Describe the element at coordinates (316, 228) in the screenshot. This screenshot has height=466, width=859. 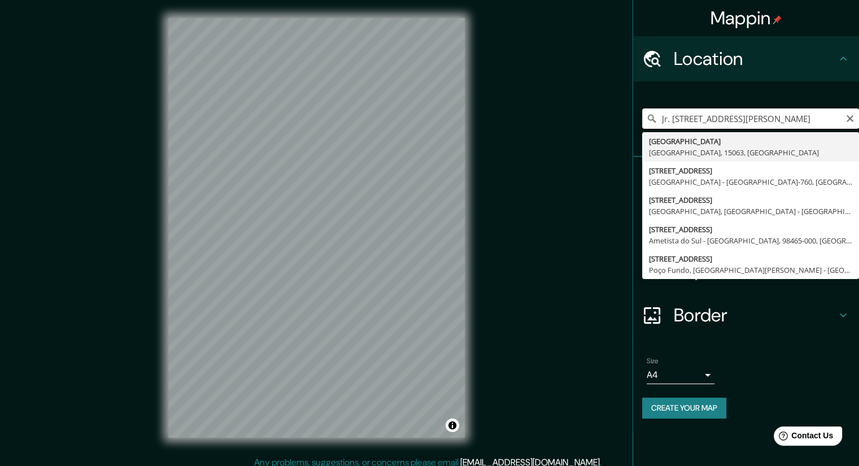
I see `canvas: Map` at that location.